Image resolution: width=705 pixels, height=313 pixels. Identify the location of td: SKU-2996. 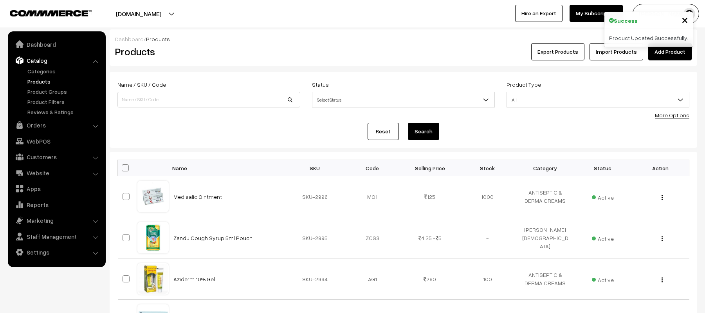
(315, 196).